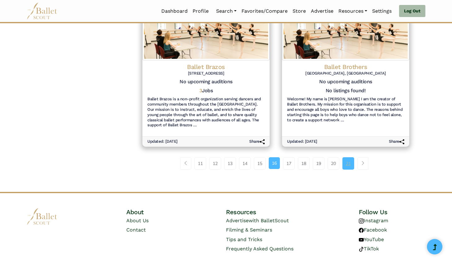 Image resolution: width=452 pixels, height=260 pixels. I want to click on a: Advertisewith BalletScout, so click(257, 220).